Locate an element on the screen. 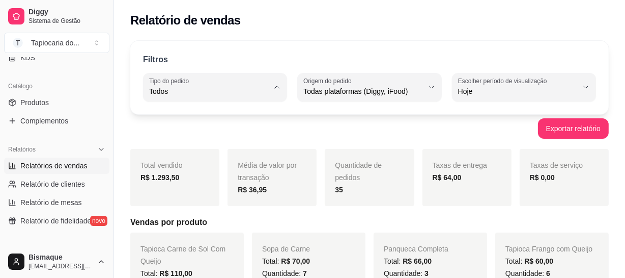 Image resolution: width=625 pixels, height=278 pixels. button: Select a team is located at coordinates (57, 43).